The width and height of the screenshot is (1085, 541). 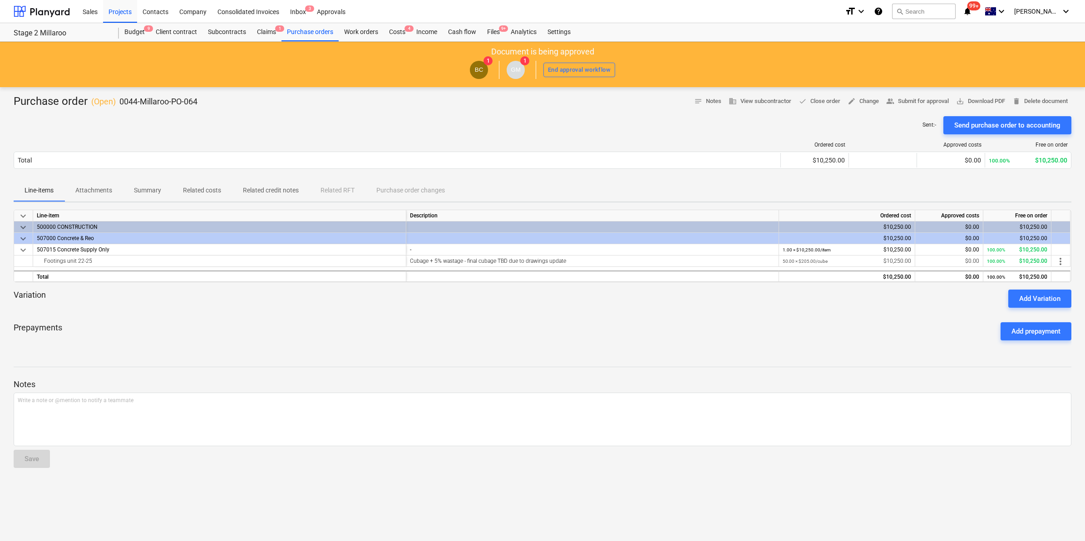 I want to click on button: End approval workflow, so click(x=579, y=70).